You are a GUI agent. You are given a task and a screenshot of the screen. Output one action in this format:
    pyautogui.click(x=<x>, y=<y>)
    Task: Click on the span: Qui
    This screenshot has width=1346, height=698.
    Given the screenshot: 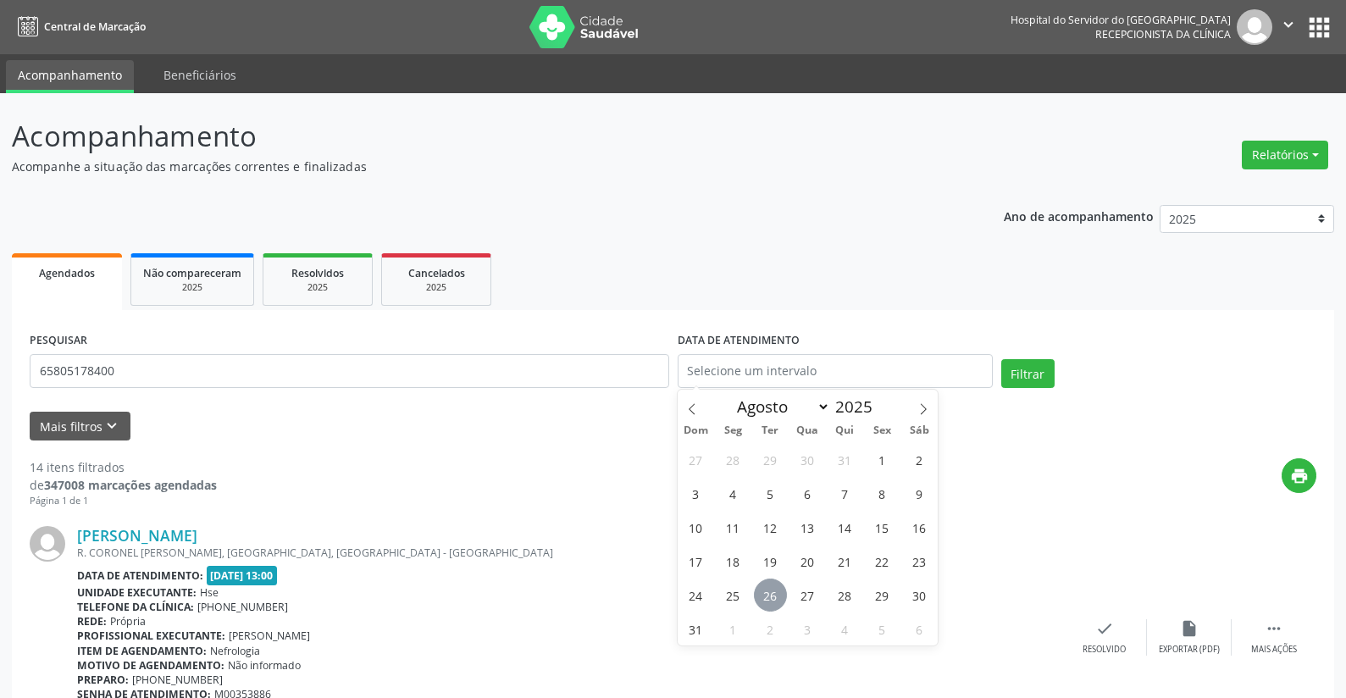 What is the action you would take?
    pyautogui.click(x=845, y=430)
    